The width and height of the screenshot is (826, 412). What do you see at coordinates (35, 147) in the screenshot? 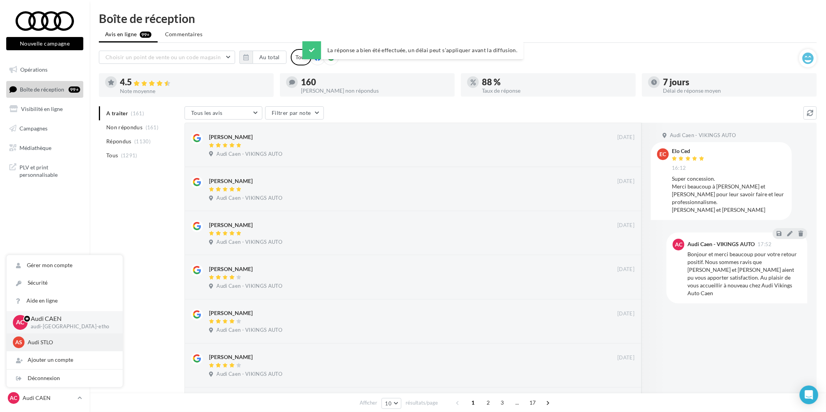
I see `span: Médiathèque` at bounding box center [35, 147].